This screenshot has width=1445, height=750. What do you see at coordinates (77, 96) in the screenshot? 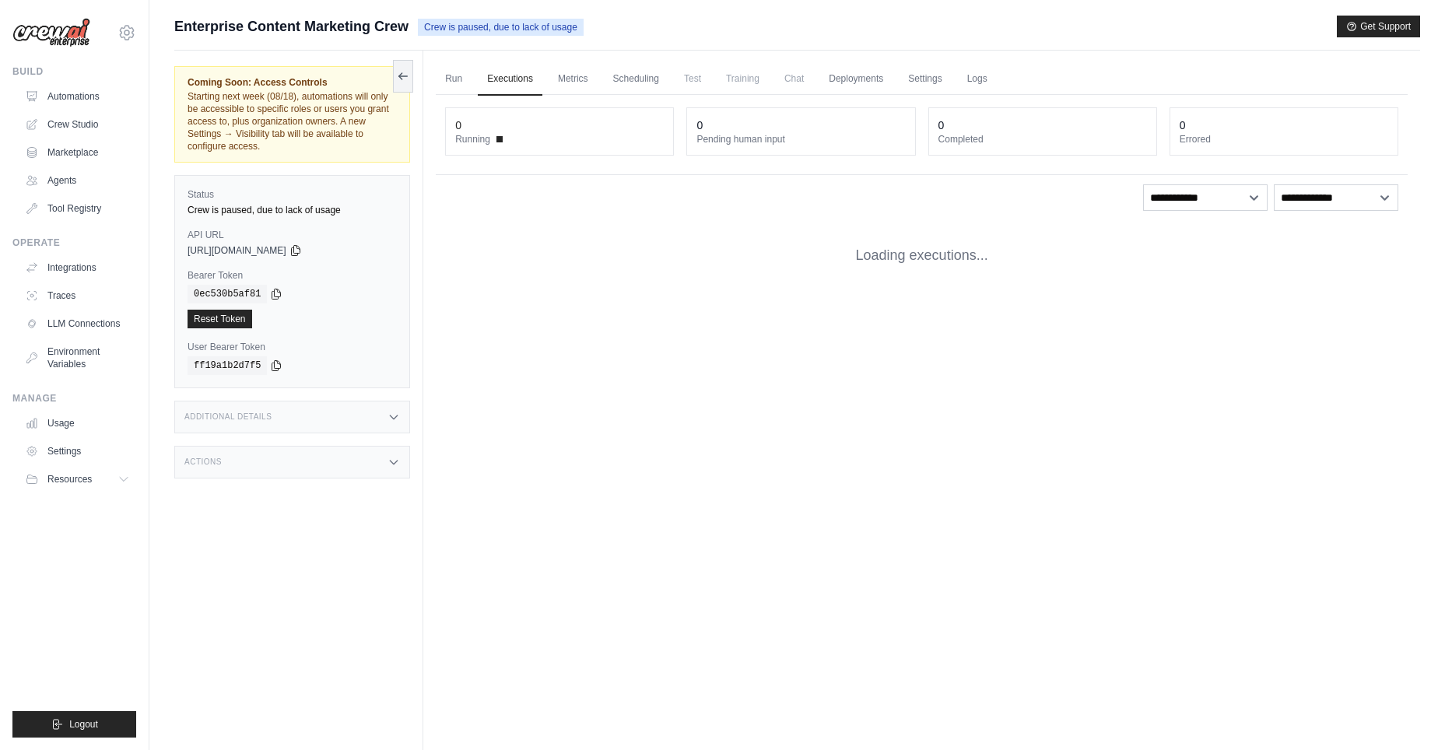
I see `a: Automations` at bounding box center [77, 96].